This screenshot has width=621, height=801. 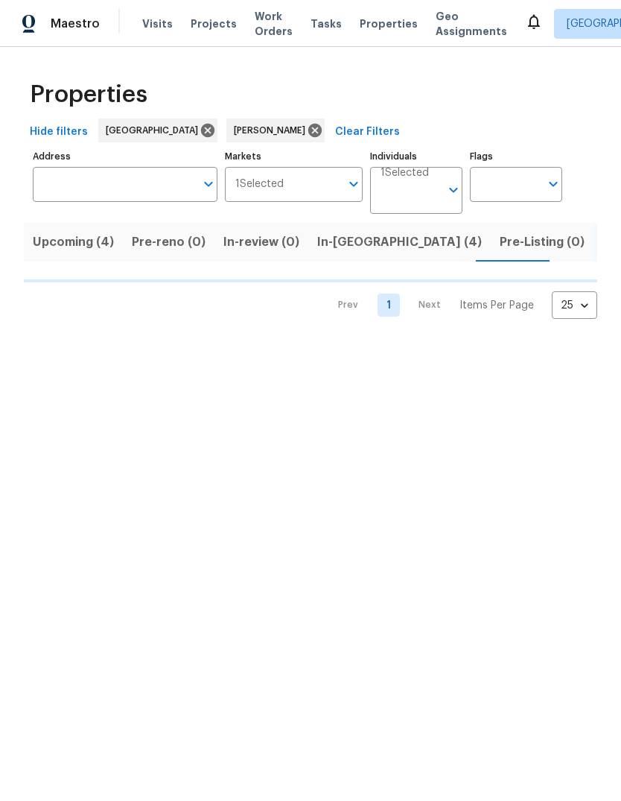 I want to click on span: In-review (0), so click(x=262, y=242).